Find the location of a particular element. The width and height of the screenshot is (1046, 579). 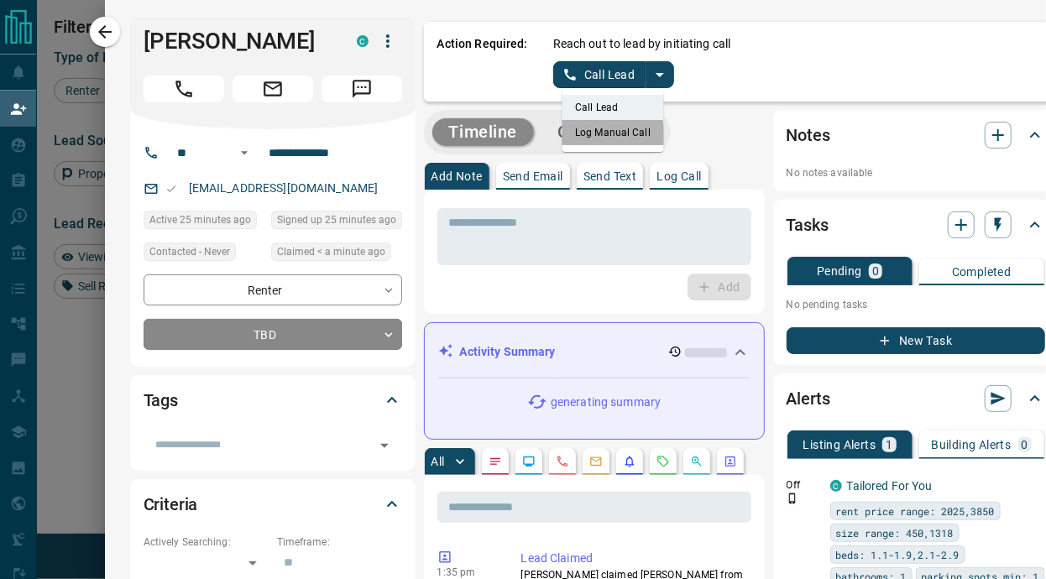

p: generating summary is located at coordinates (605, 402).